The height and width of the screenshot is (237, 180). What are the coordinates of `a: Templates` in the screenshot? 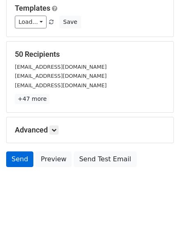 It's located at (33, 8).